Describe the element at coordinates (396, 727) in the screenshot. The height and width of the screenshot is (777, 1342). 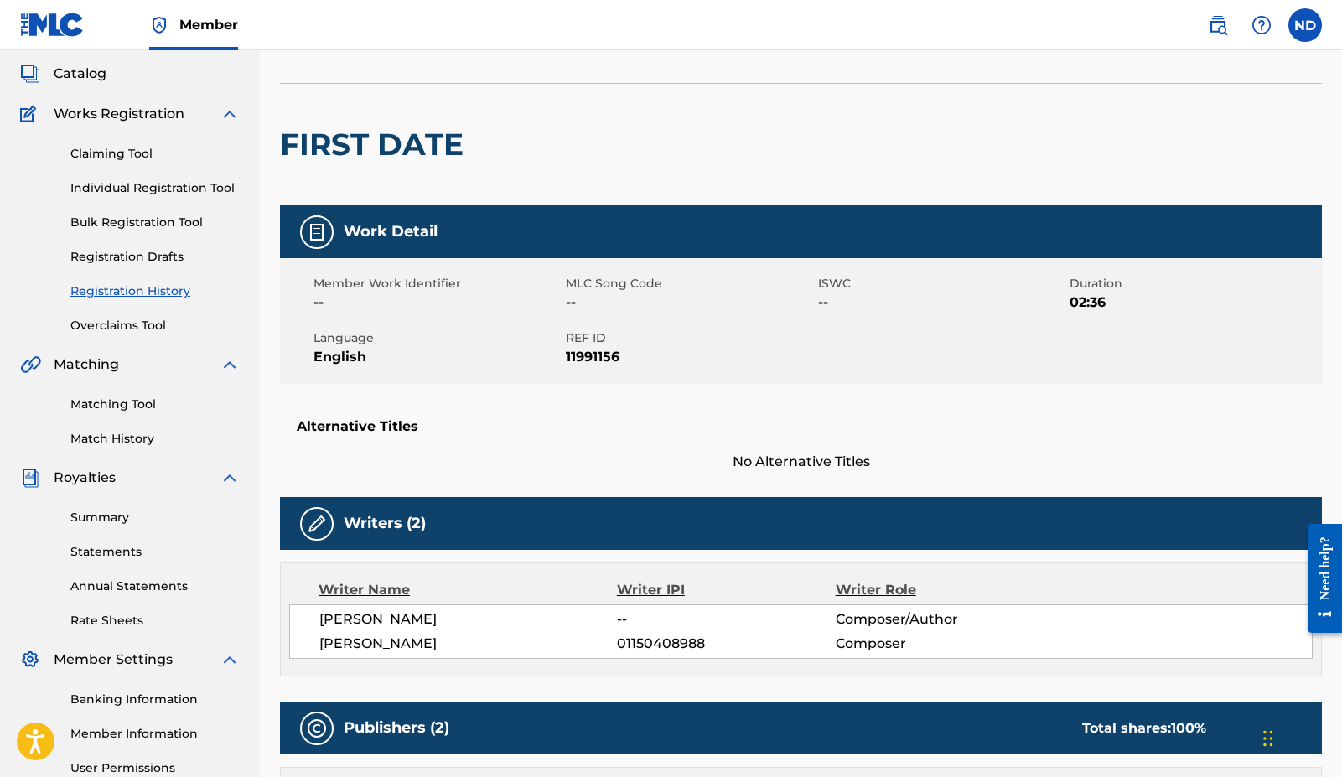
I see `h5: Publishers (2)` at that location.